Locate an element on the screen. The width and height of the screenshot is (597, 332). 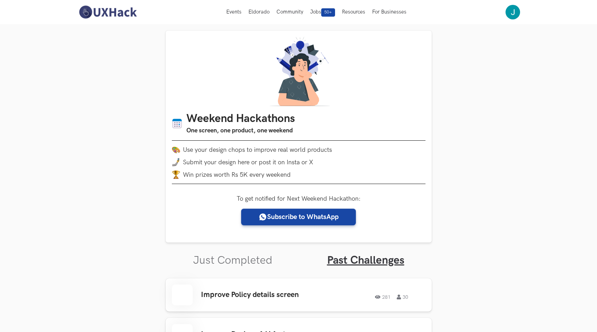
h3: One screen, one product, one weekend is located at coordinates (240, 131).